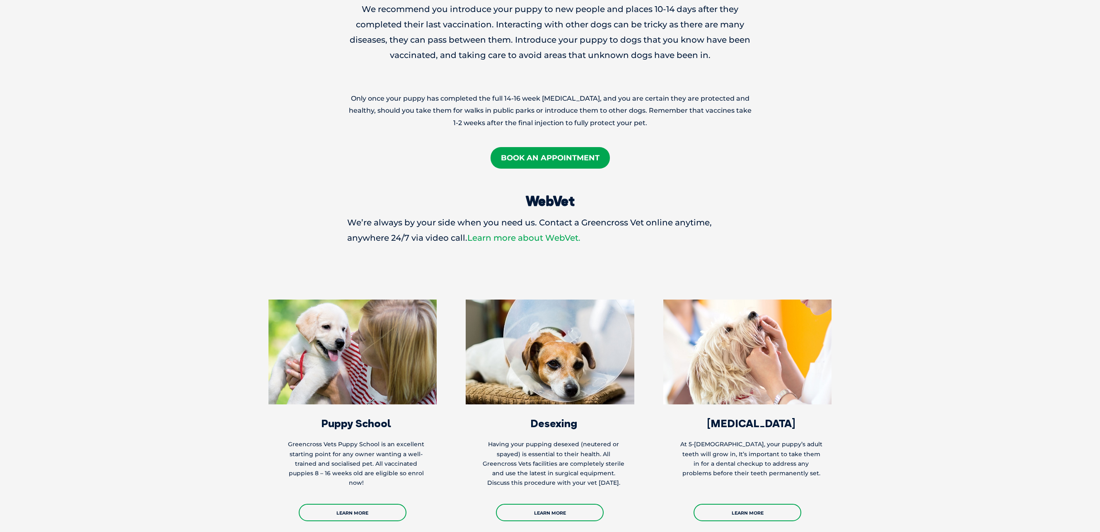 This screenshot has width=1100, height=532. What do you see at coordinates (550, 230) in the screenshot?
I see `p: We’re always by your side when you need us. Contact a Greencross Vet online anytime, anywhere 24/...` at bounding box center [550, 230].